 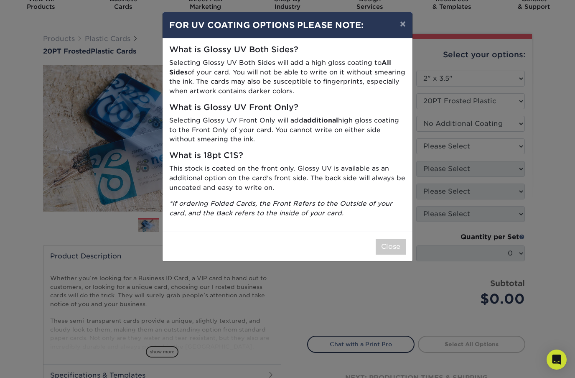 What do you see at coordinates (287, 130) in the screenshot?
I see `p: Selecting Glossy UV Front Only will add high gloss coating to the Front Only of your card. You ca...` at bounding box center [287, 130].